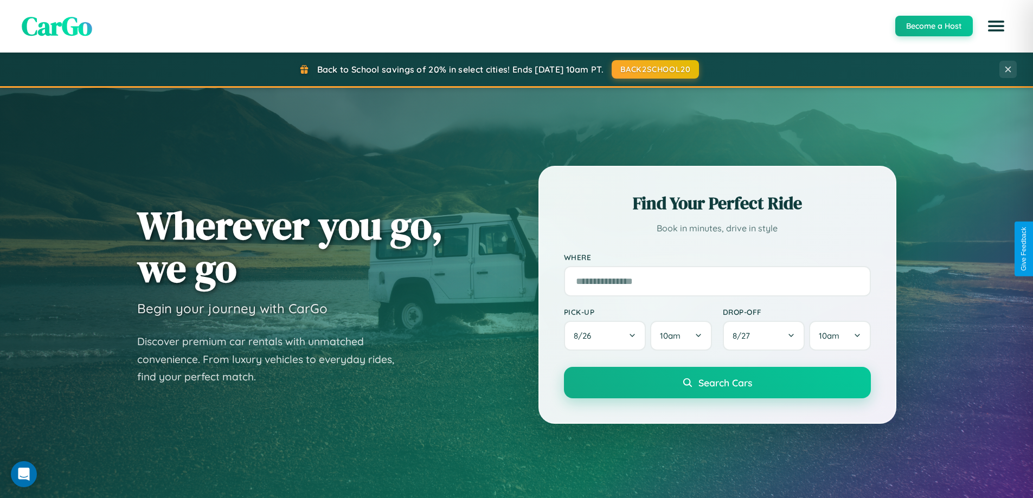 This screenshot has height=498, width=1033. I want to click on label: Where, so click(717, 257).